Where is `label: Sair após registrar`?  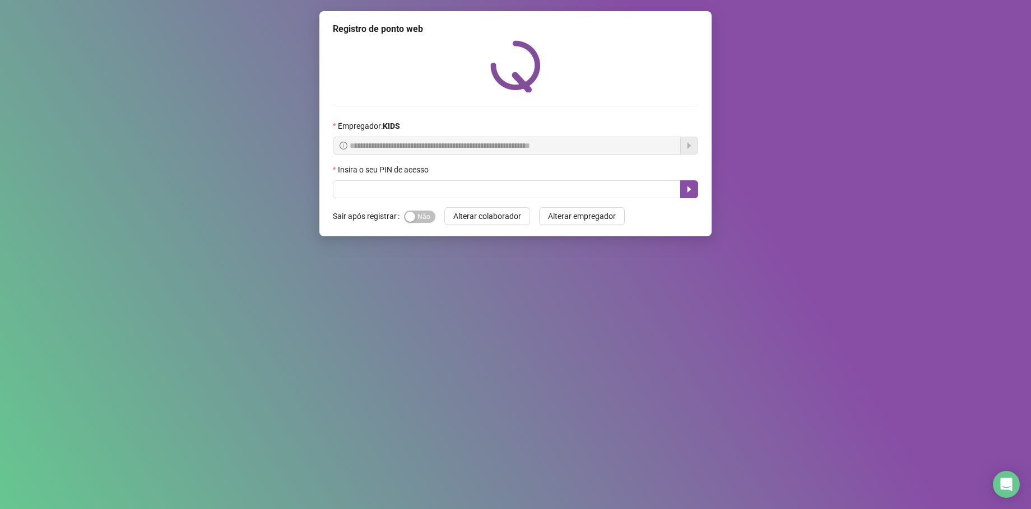 label: Sair após registrar is located at coordinates (368, 216).